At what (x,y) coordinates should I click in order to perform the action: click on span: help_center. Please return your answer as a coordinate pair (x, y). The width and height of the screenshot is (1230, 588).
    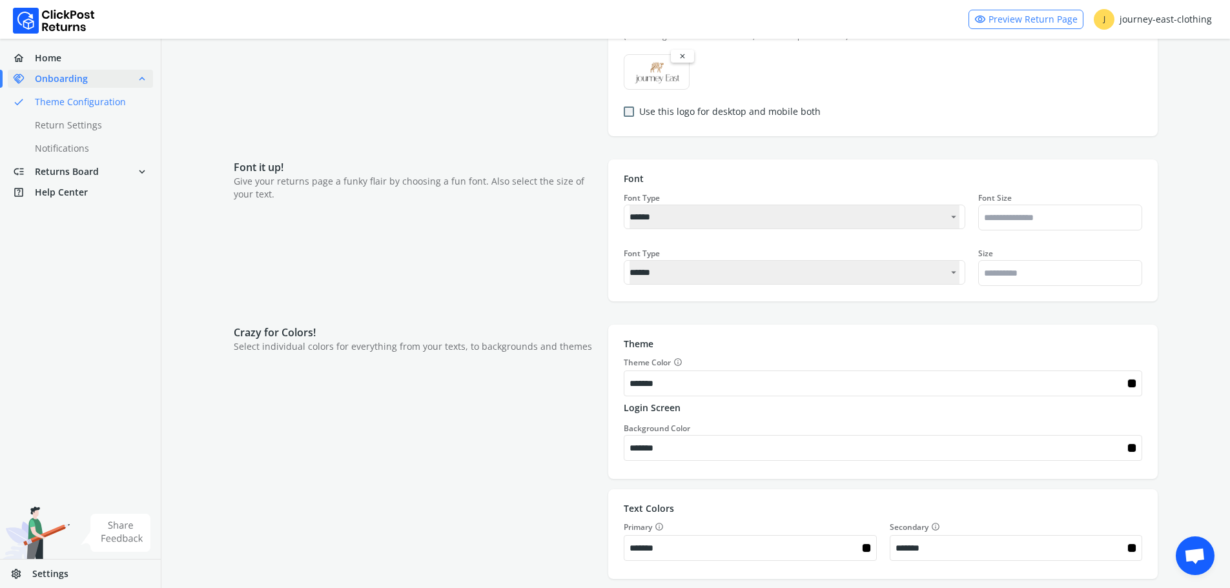
    Looking at the image, I should click on (24, 192).